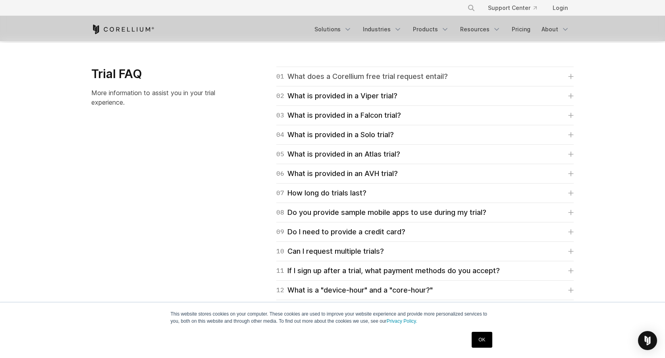 This screenshot has height=358, width=665. What do you see at coordinates (521, 29) in the screenshot?
I see `a: Pricing` at bounding box center [521, 29].